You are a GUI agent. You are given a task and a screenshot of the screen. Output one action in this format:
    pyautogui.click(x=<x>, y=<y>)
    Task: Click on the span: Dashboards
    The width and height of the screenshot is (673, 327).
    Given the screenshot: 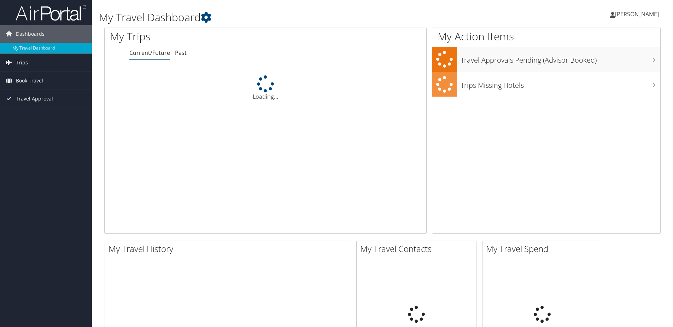 What is the action you would take?
    pyautogui.click(x=30, y=34)
    